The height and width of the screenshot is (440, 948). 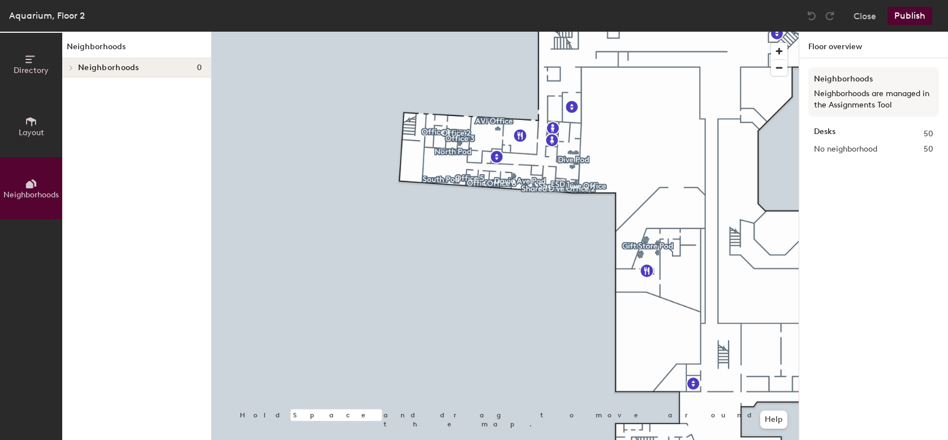 I want to click on span: No neighborhood, so click(x=846, y=149).